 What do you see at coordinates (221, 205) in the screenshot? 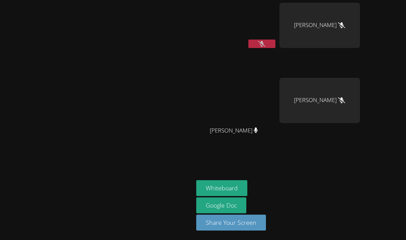
I see `a: Google Doc` at bounding box center [221, 205].